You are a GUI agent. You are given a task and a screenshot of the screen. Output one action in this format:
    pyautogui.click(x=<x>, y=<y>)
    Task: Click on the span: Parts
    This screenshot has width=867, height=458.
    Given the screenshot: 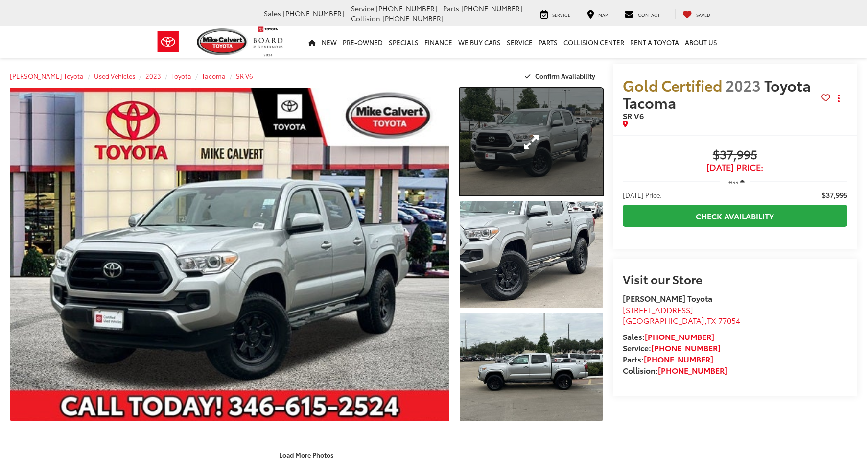 What is the action you would take?
    pyautogui.click(x=451, y=8)
    